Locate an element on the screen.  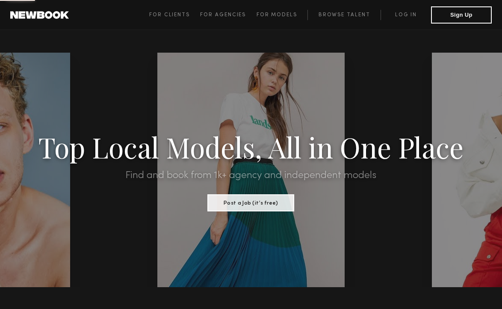
a: For Models is located at coordinates (282, 15).